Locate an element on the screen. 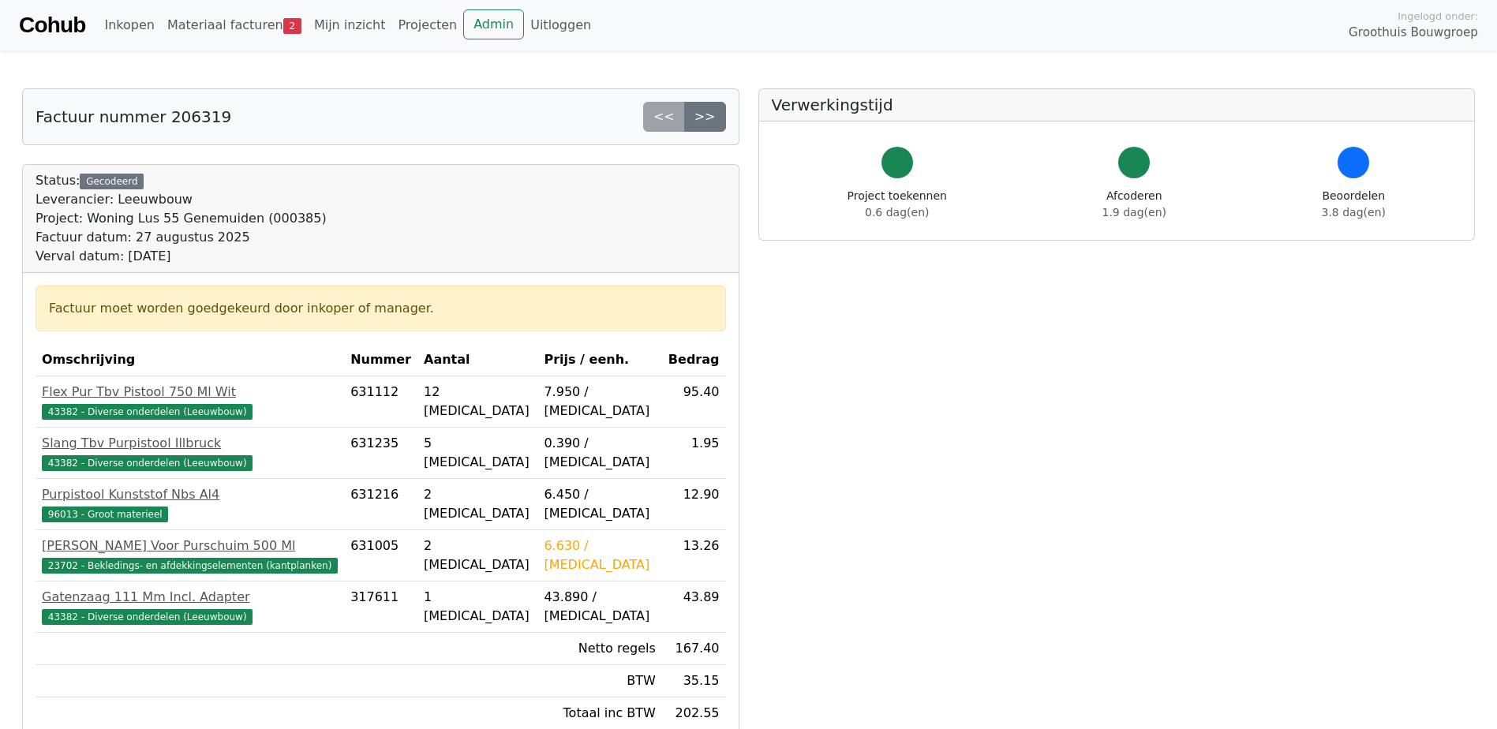 This screenshot has width=1497, height=729. td: 35.15 is located at coordinates (694, 681).